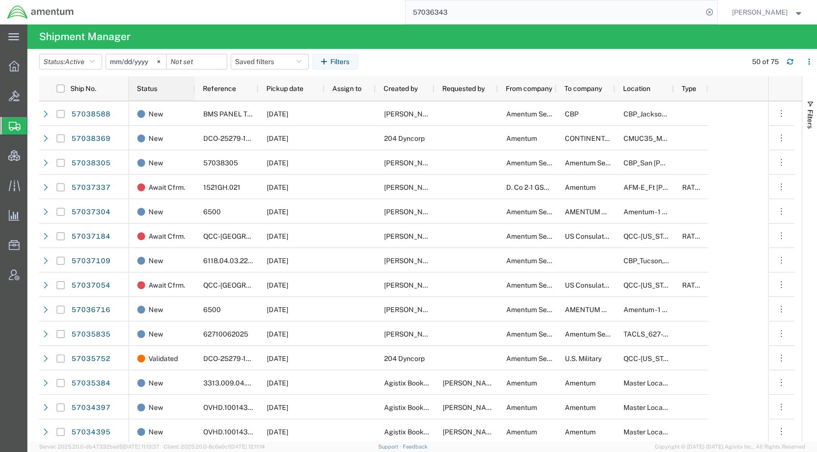 The width and height of the screenshot is (817, 452). Describe the element at coordinates (554, 12) in the screenshot. I see `input: Search for shipment number, reference number` at that location.